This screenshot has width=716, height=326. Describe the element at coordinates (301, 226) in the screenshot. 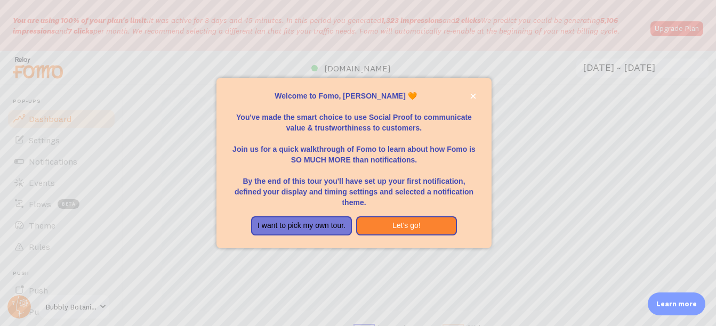

I see `button: I want to pick my own tour.` at that location.